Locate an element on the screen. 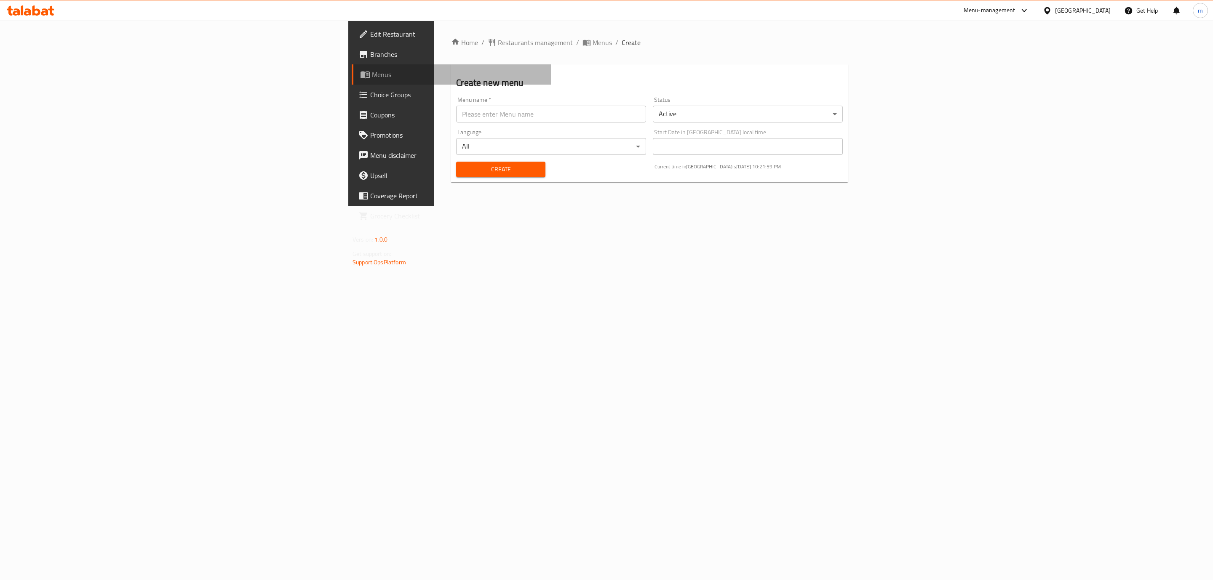  span: Edit Restaurant is located at coordinates (457, 34).